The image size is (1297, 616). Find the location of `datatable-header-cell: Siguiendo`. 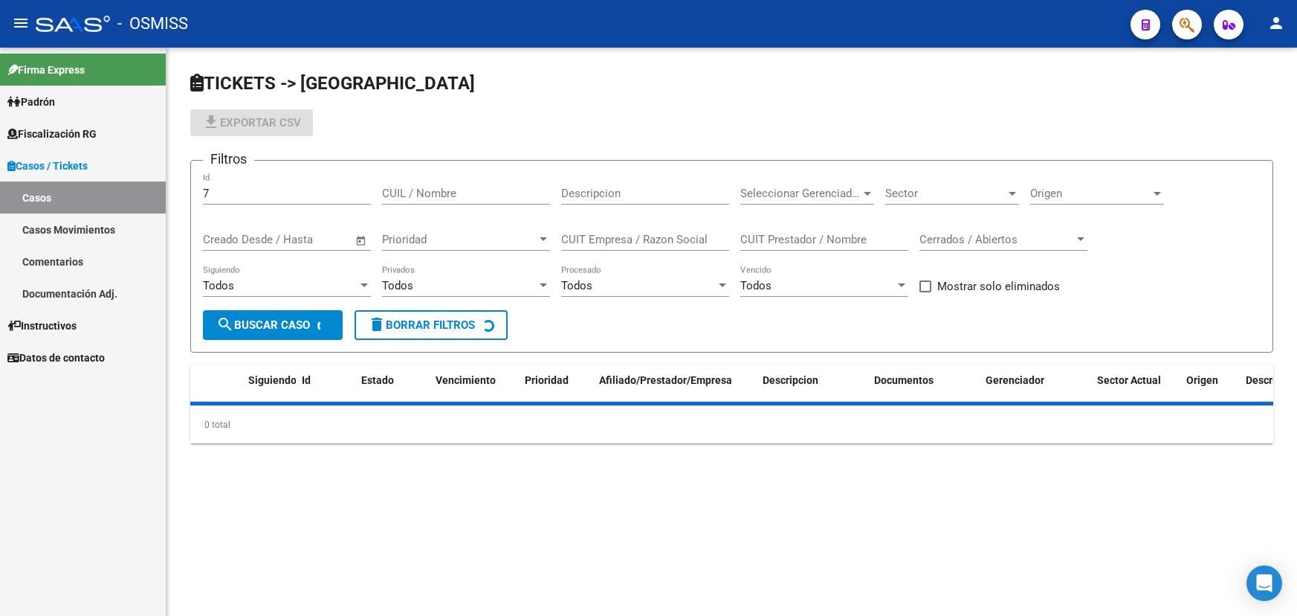

datatable-header-cell: Siguiendo is located at coordinates (269, 389).